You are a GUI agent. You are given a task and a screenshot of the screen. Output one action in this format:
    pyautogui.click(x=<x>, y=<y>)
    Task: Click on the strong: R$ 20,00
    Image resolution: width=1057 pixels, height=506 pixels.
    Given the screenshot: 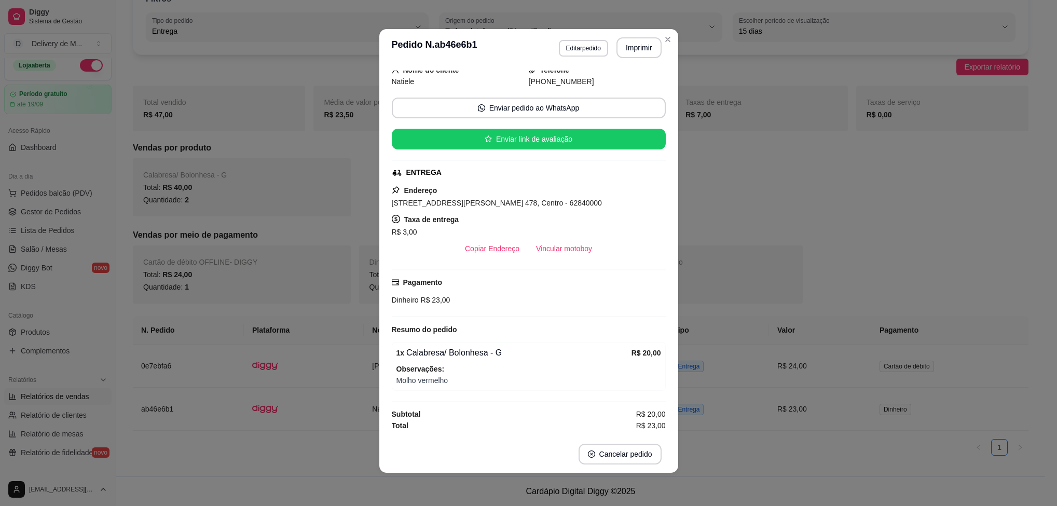 What is the action you would take?
    pyautogui.click(x=646, y=353)
    